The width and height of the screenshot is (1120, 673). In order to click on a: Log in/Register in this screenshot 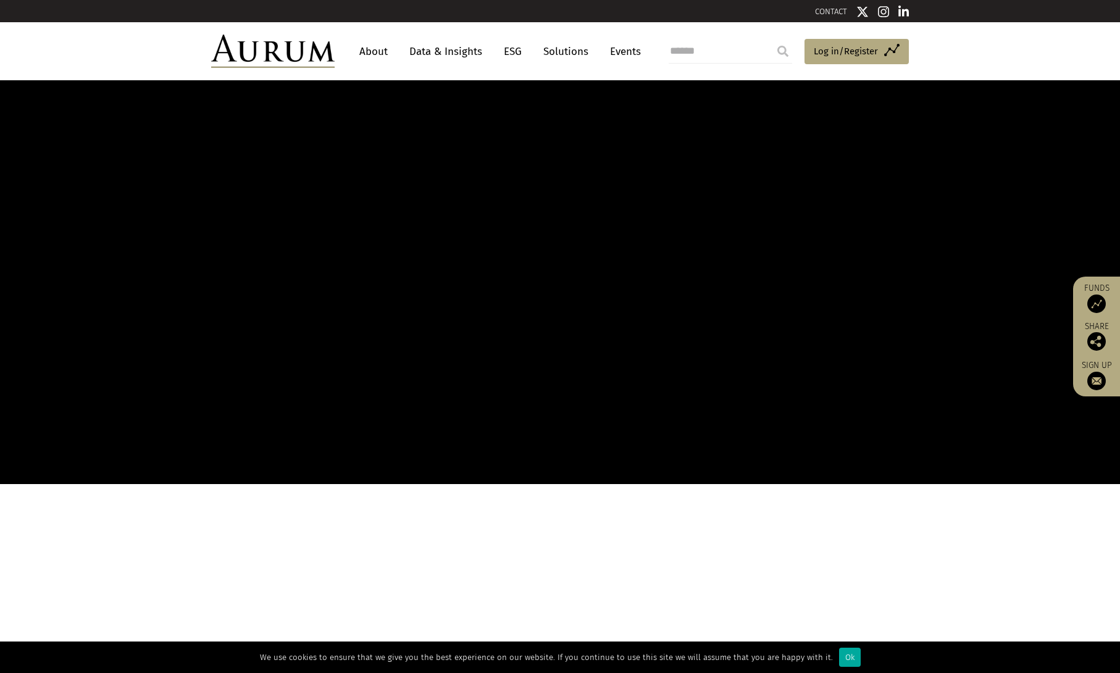, I will do `click(856, 52)`.